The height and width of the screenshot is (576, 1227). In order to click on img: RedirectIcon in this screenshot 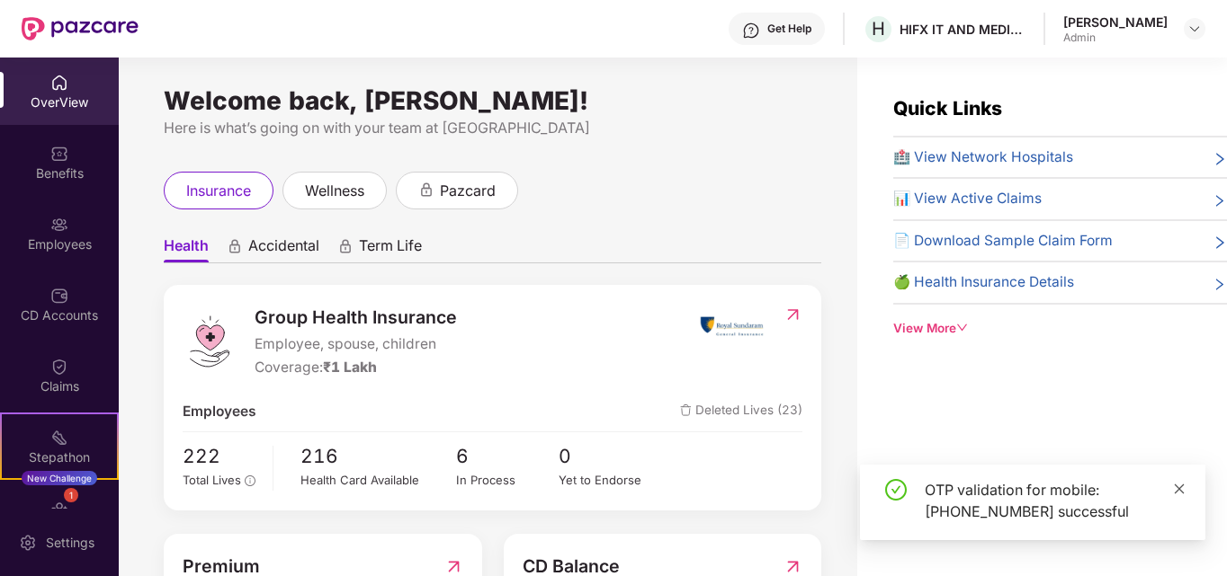, I will do `click(792, 315)`.